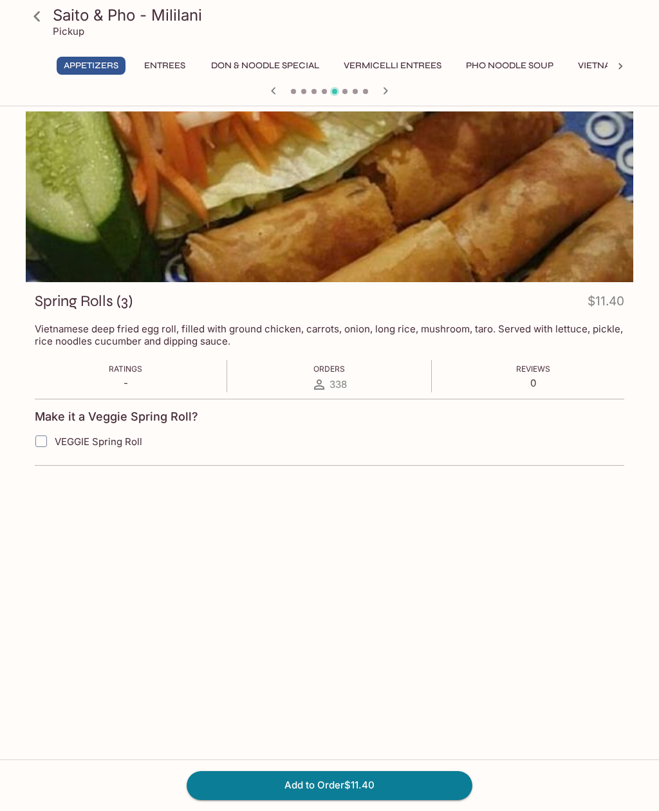 The image size is (659, 811). What do you see at coordinates (510, 66) in the screenshot?
I see `button: Pho Noodle Soup` at bounding box center [510, 66].